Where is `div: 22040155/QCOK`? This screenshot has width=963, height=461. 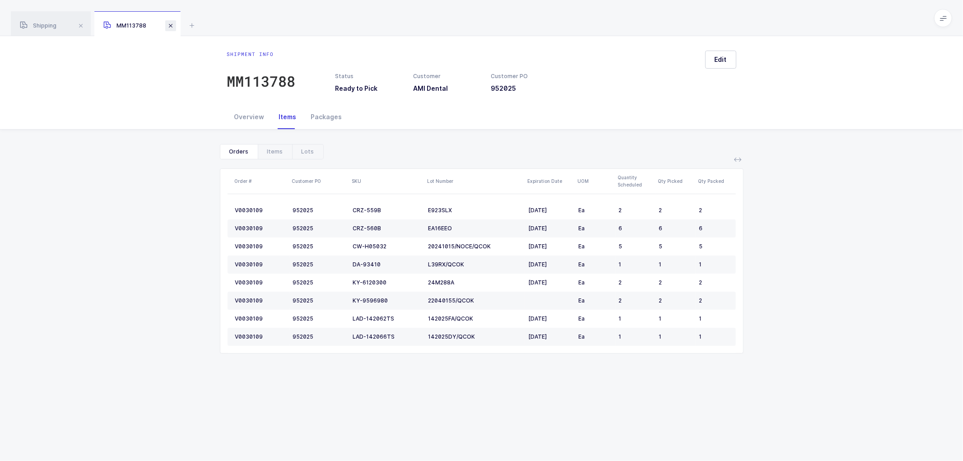 div: 22040155/QCOK is located at coordinates (475, 301).